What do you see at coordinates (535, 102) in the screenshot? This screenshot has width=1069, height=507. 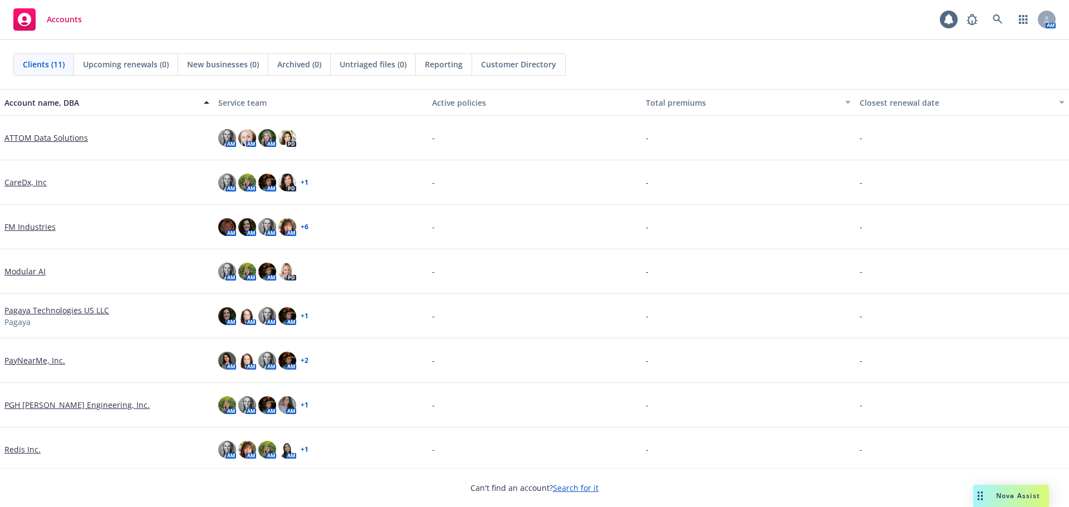 I see `button: Active policies` at bounding box center [535, 102].